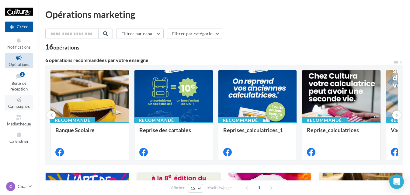 The height and width of the screenshot is (195, 410). What do you see at coordinates (19, 43) in the screenshot?
I see `button: Notifications` at bounding box center [19, 43].